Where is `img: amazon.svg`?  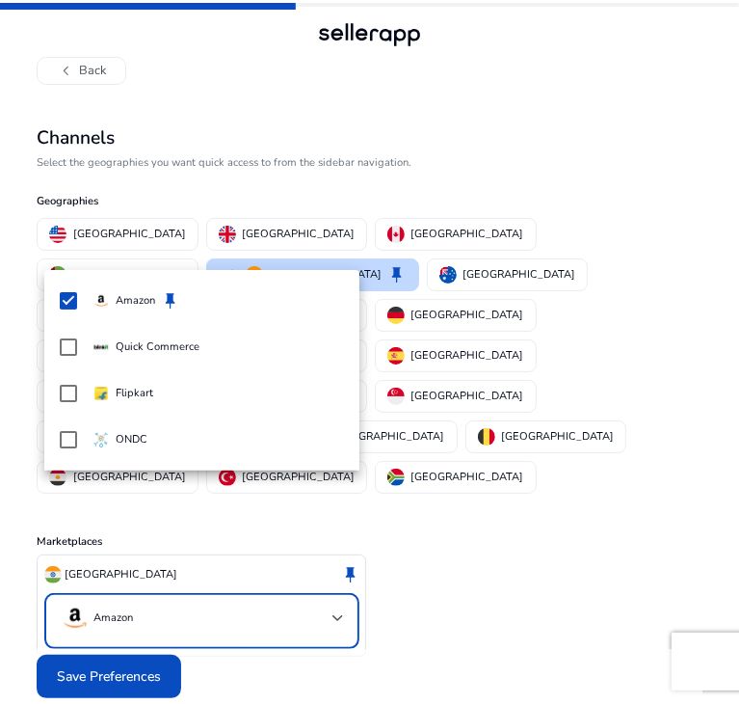
img: amazon.svg is located at coordinates (101, 301).